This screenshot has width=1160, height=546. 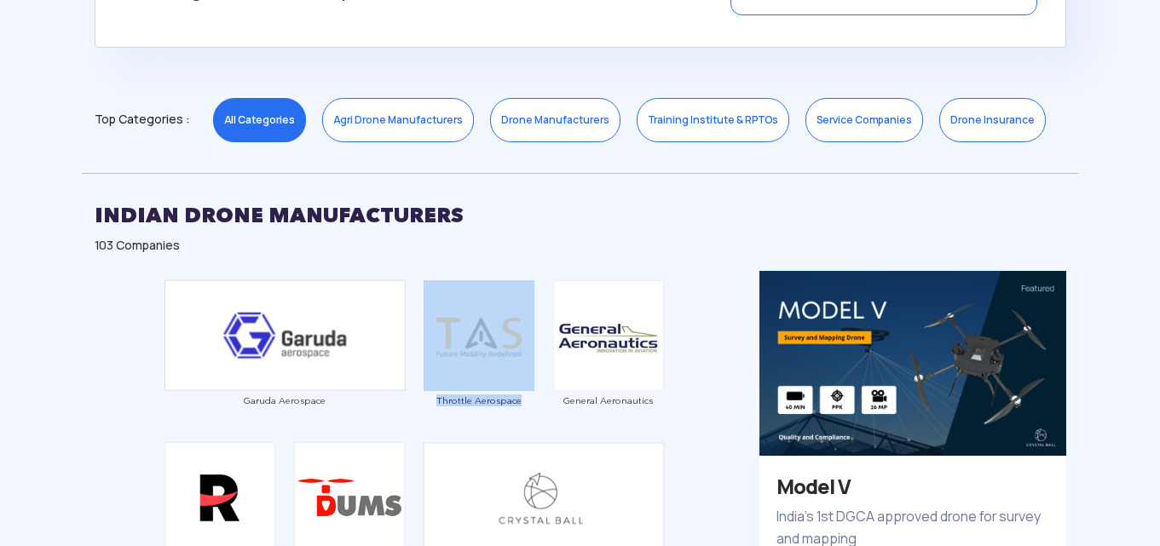 What do you see at coordinates (609, 336) in the screenshot?
I see `img: ic_general.png` at bounding box center [609, 336].